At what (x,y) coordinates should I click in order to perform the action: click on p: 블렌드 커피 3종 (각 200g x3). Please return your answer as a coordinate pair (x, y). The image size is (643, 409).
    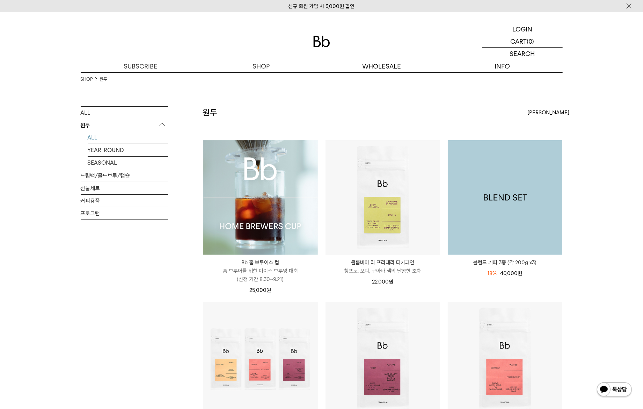
    Looking at the image, I should click on (505, 262).